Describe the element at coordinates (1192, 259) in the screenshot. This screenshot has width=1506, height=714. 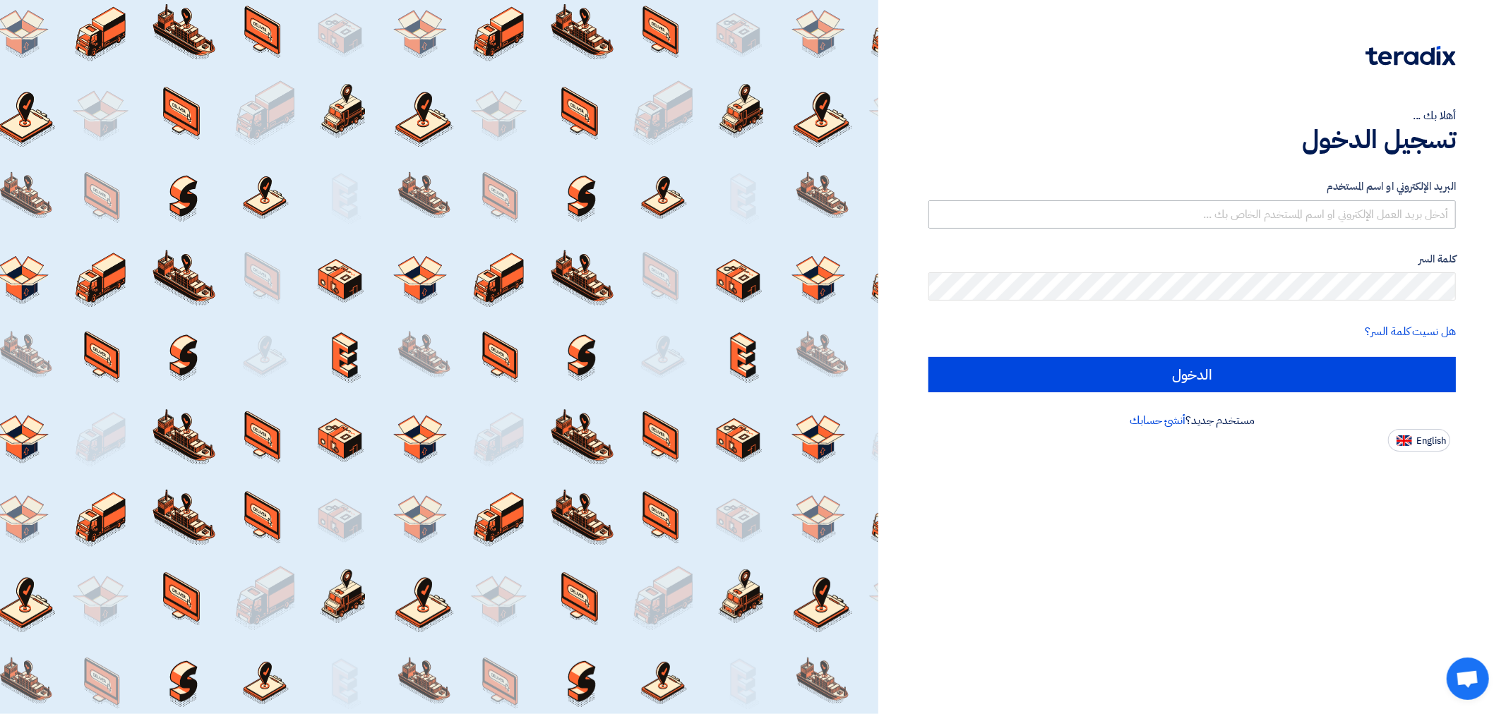
I see `label: كلمة السر` at that location.